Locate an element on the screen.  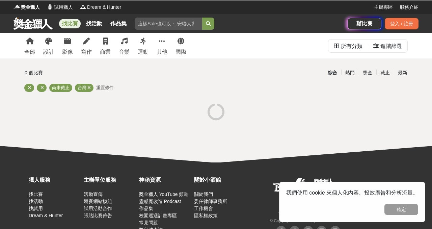
small: © Copyright 2025 . All Rights Reserved. is located at coordinates (305, 221).